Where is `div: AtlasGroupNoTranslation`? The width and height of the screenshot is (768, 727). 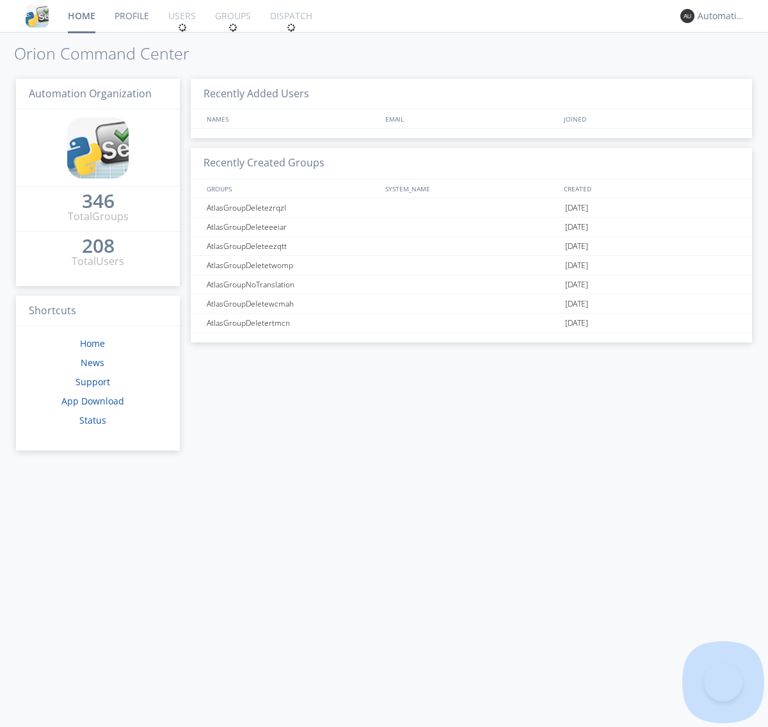
div: AtlasGroupNoTranslation is located at coordinates (292, 284).